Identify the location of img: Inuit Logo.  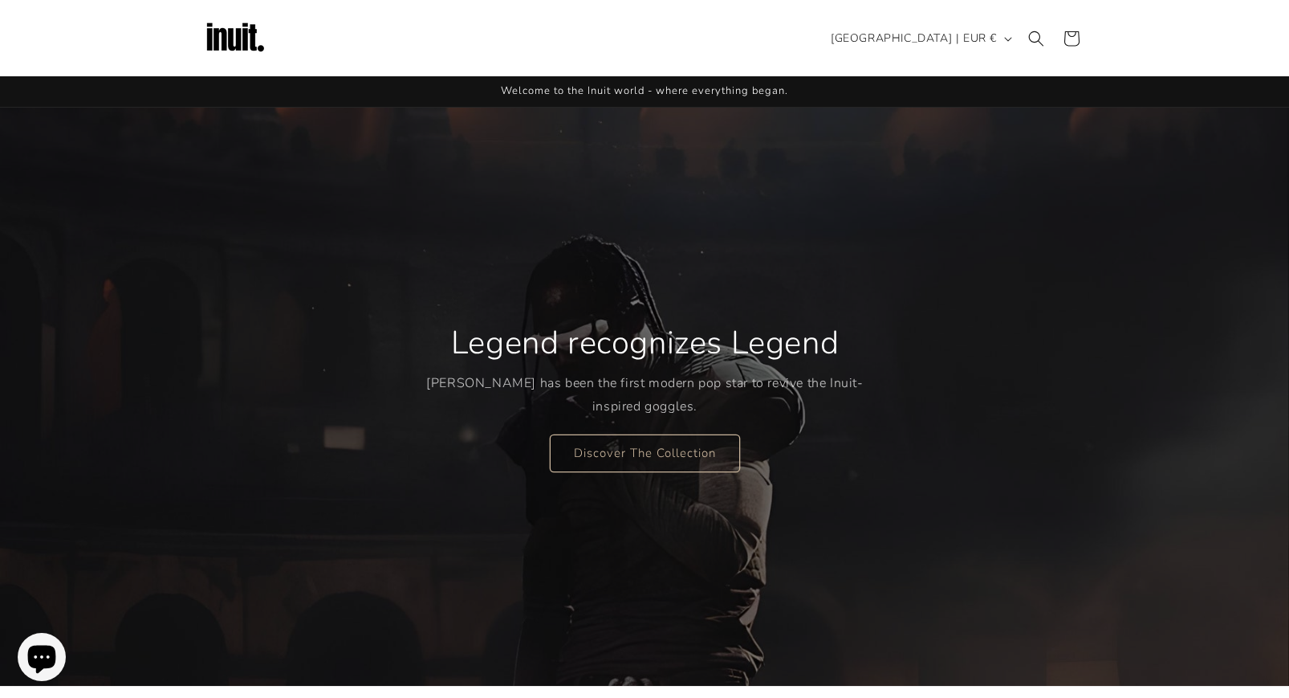
(235, 39).